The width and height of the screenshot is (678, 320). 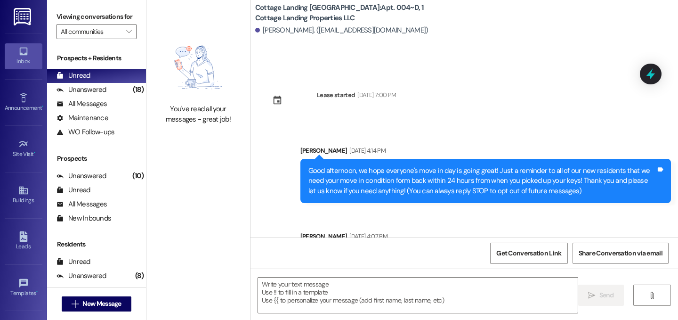 I want to click on div: Maintenance, so click(x=82, y=118).